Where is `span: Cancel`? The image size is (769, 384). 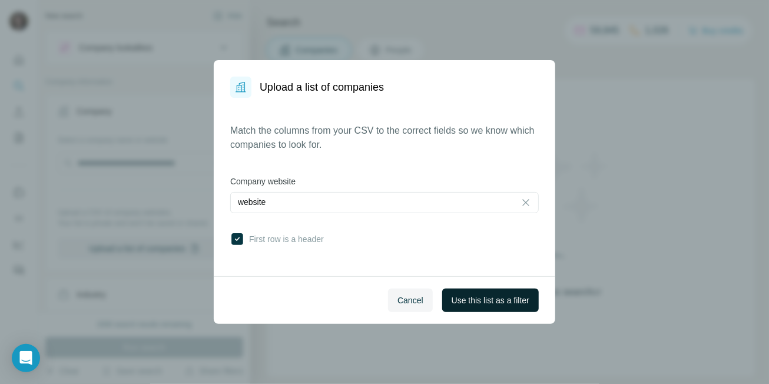
span: Cancel is located at coordinates (410, 300).